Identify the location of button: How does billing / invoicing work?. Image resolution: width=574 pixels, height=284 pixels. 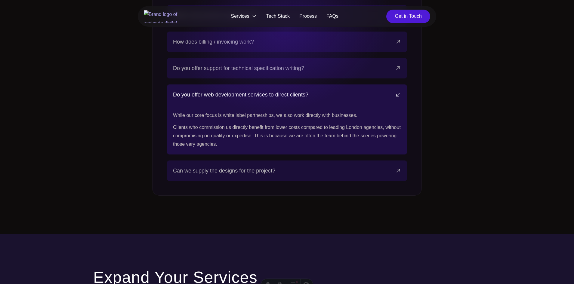
(287, 42).